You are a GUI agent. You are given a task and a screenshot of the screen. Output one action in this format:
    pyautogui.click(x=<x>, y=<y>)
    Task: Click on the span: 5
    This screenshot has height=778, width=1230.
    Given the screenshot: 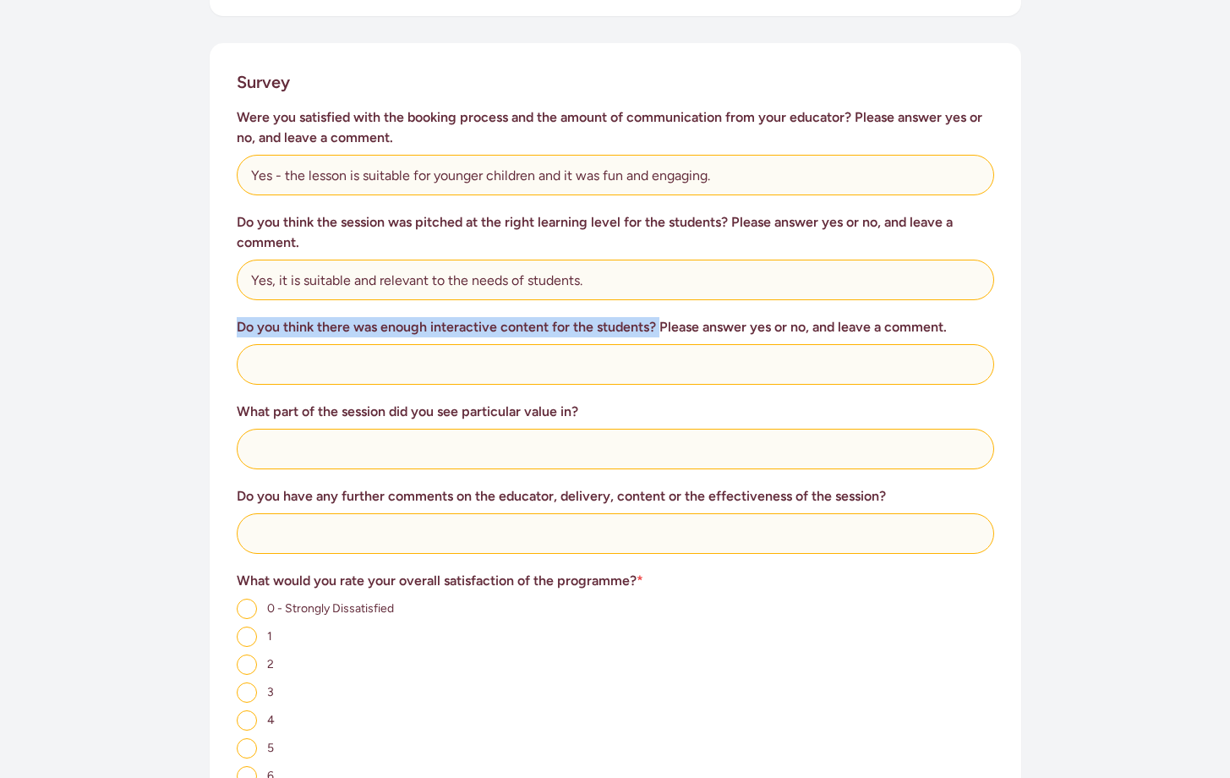 What is the action you would take?
    pyautogui.click(x=271, y=747)
    